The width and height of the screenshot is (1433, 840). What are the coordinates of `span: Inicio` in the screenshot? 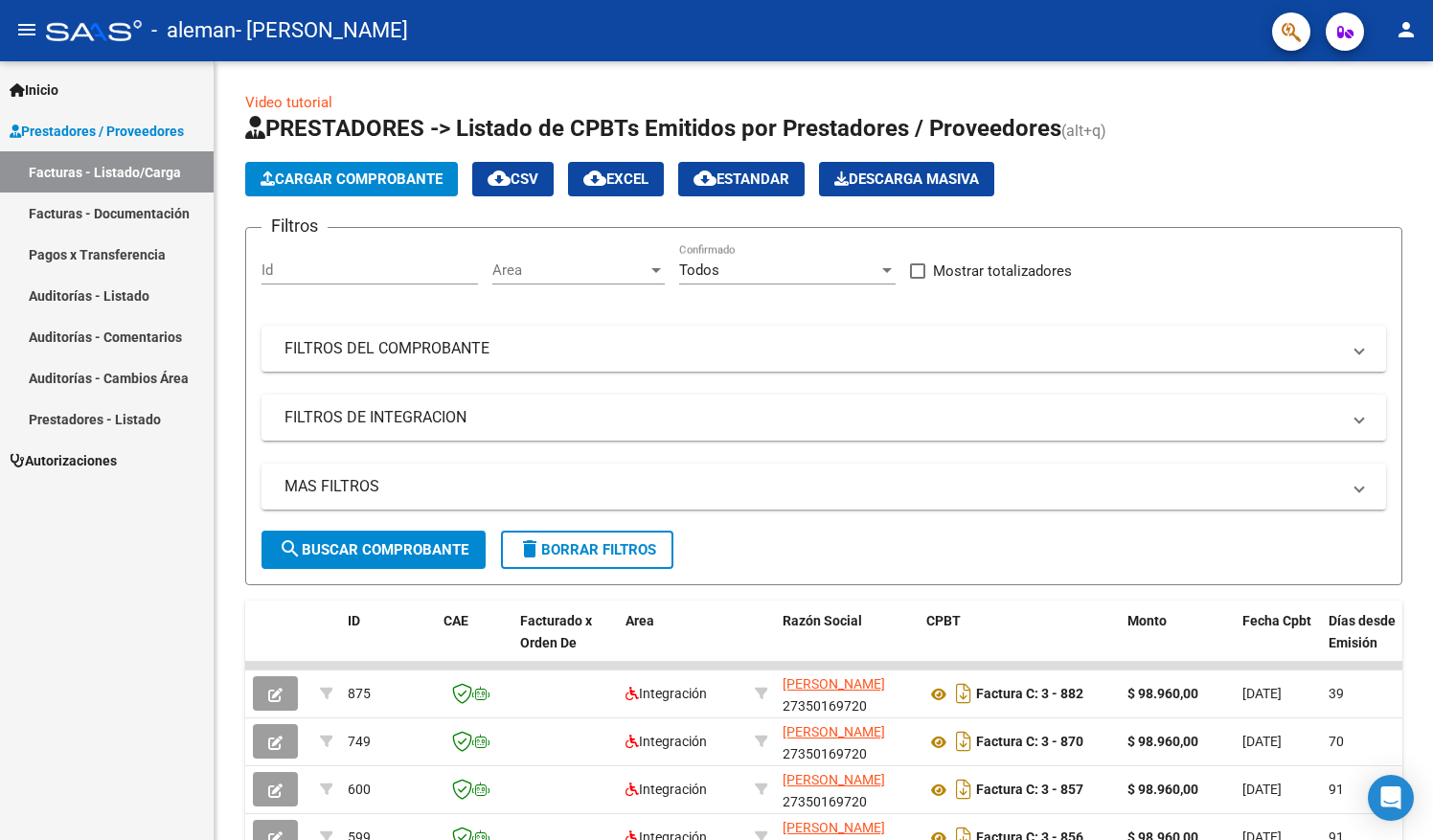 It's located at (34, 90).